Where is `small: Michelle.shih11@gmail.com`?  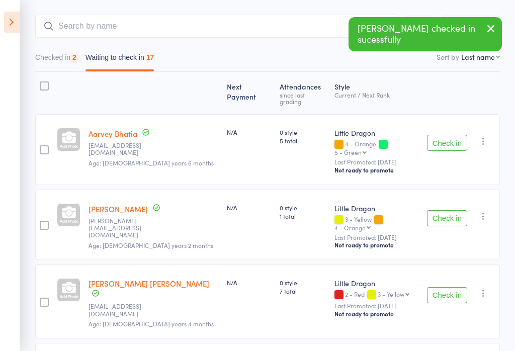 small: Michelle.shih11@gmail.com is located at coordinates (121, 228).